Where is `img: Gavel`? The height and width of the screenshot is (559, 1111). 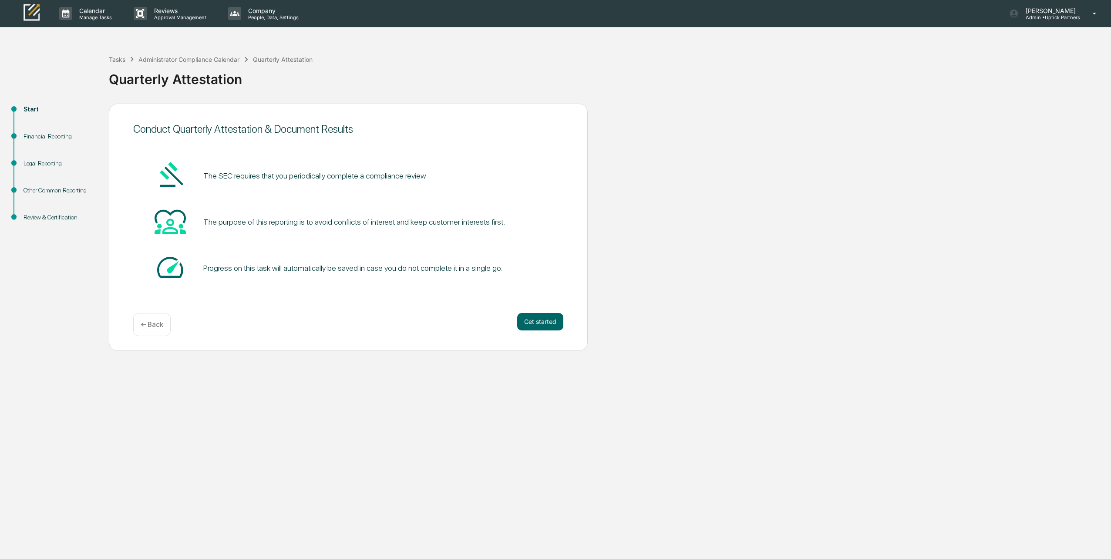 img: Gavel is located at coordinates (170, 175).